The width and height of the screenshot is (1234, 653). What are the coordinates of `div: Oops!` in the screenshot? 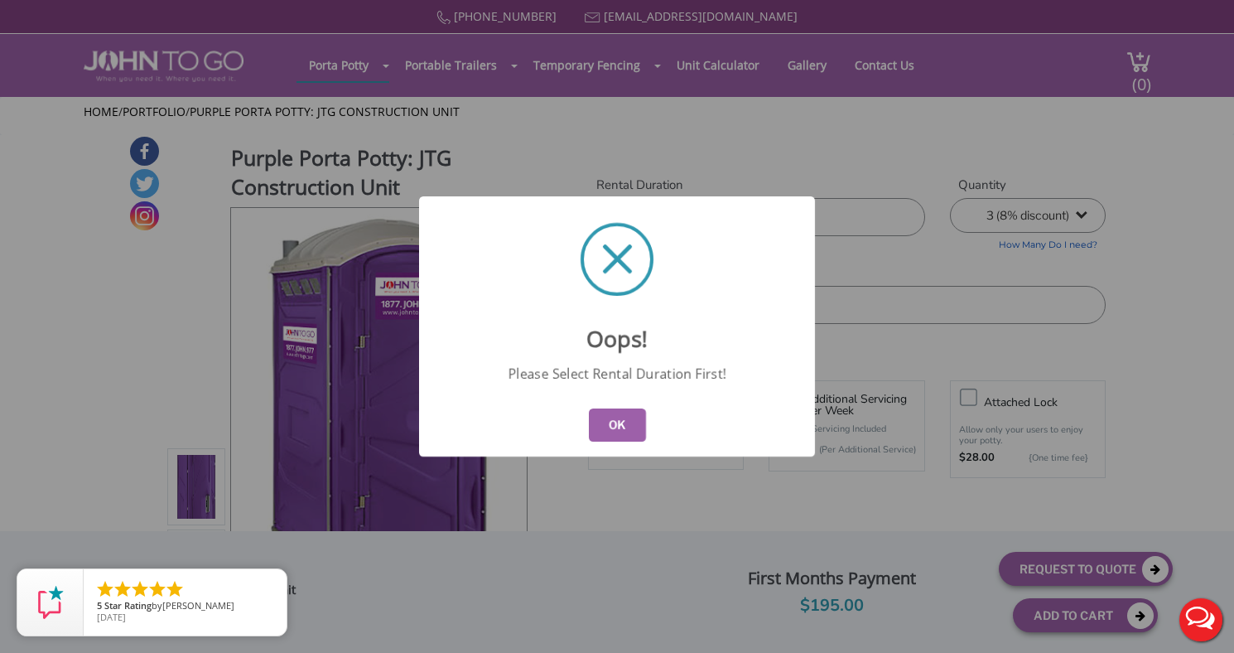 It's located at (617, 333).